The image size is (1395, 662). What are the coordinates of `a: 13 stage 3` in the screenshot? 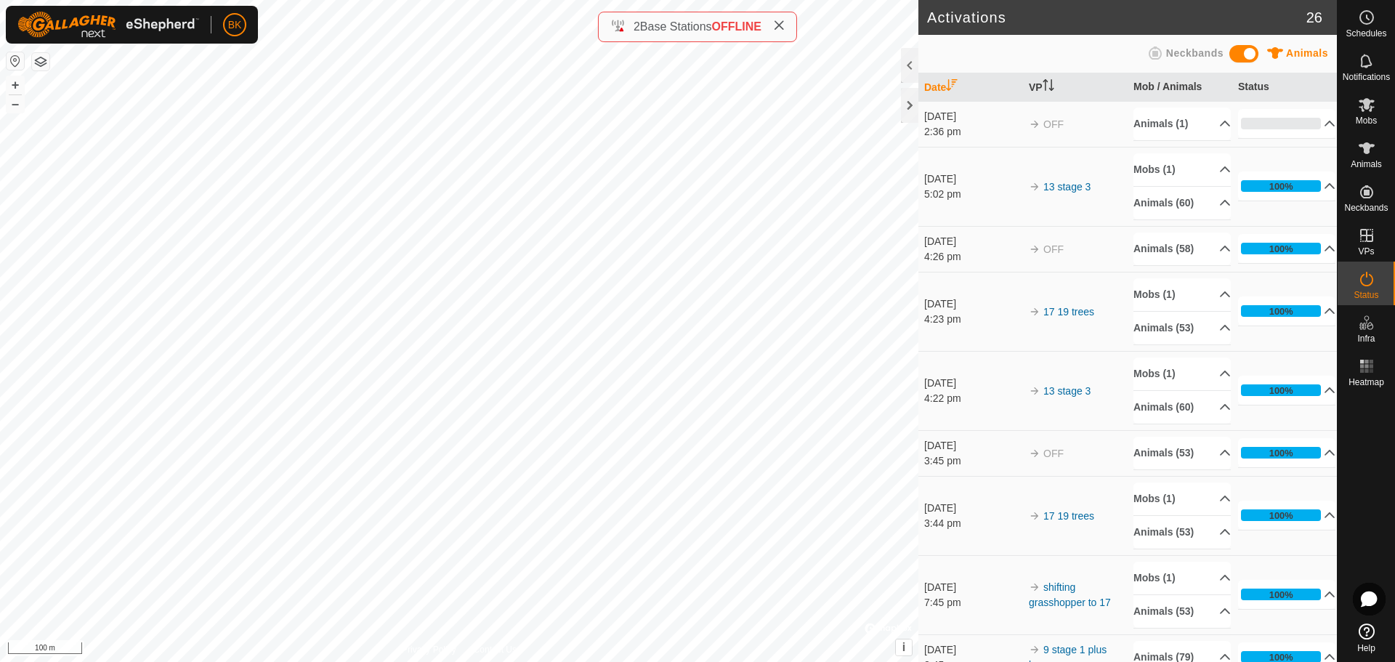 It's located at (1067, 187).